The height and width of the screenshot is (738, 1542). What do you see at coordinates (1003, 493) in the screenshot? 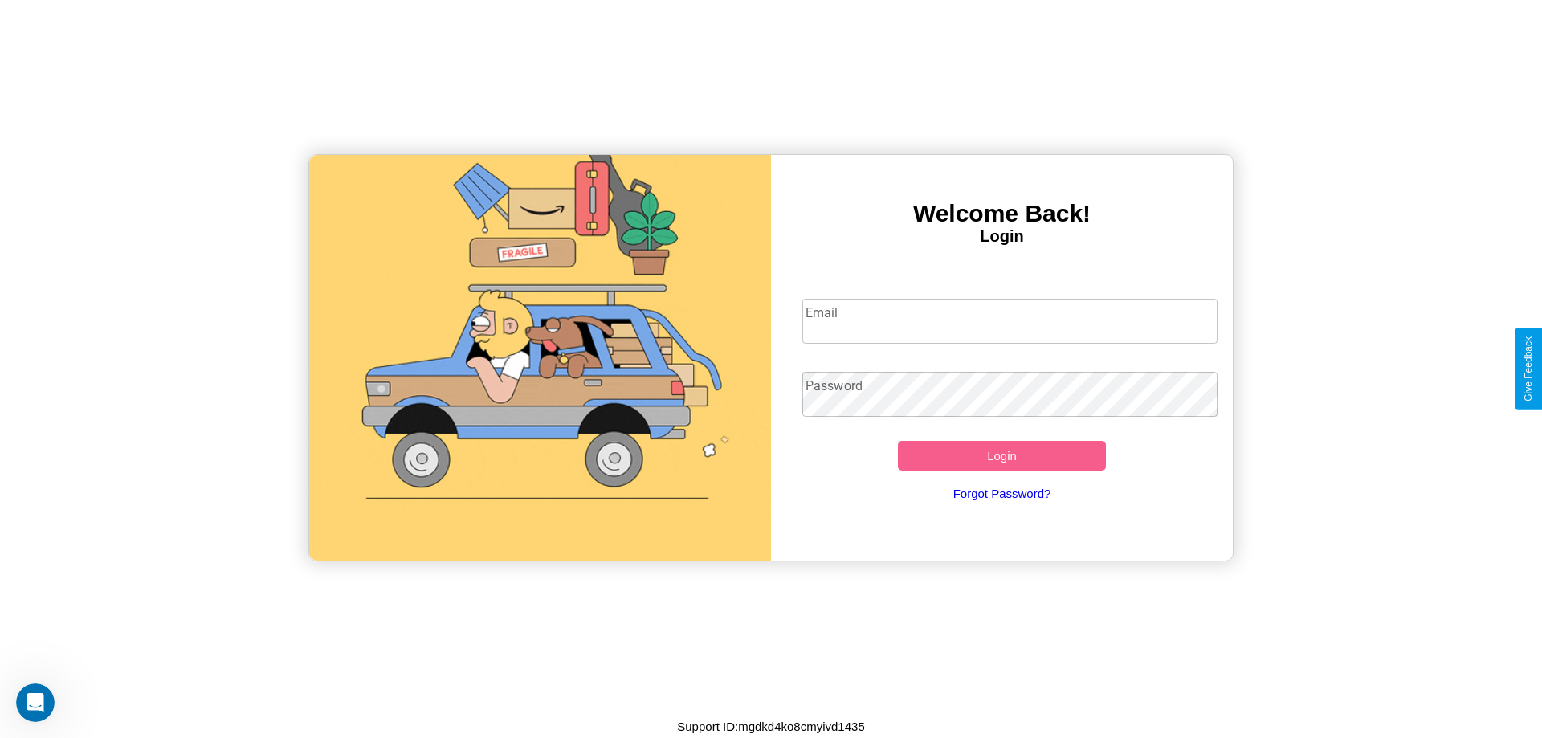
I see `a: Forgot Password?` at bounding box center [1003, 493].